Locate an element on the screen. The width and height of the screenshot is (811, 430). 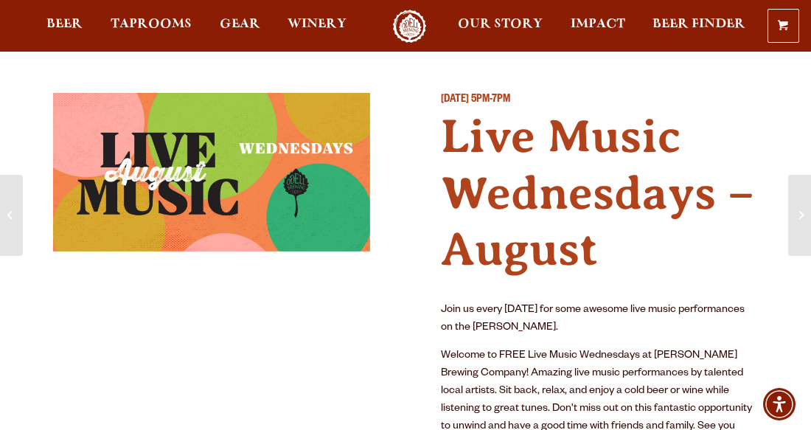
span: Beer is located at coordinates (64, 24).